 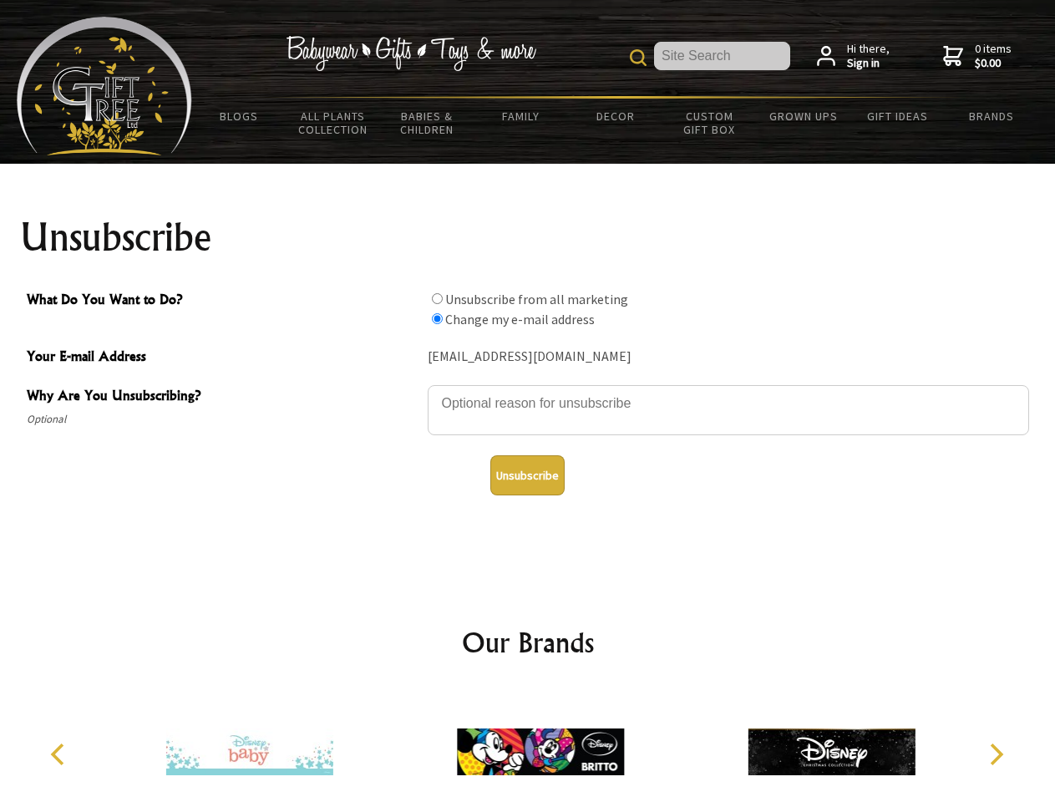 What do you see at coordinates (411, 53) in the screenshot?
I see `img: Babywear - Gifts - Toys & more` at bounding box center [411, 53].